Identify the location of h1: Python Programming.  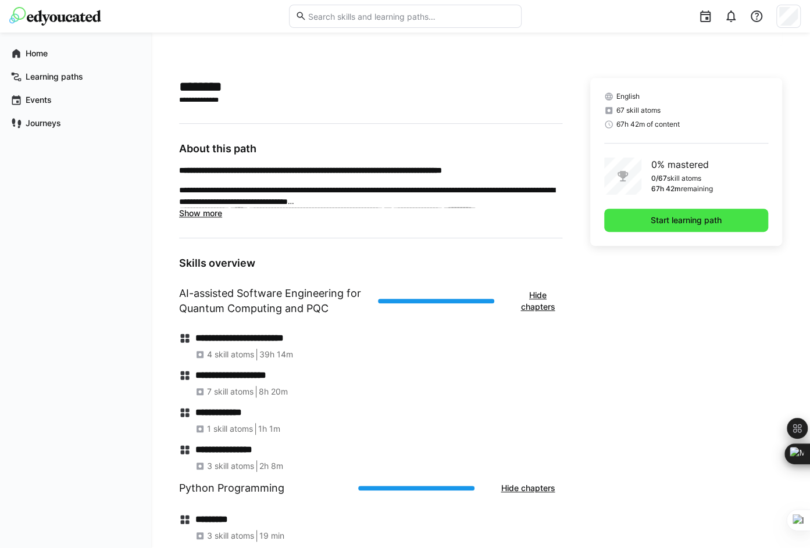
(231, 489).